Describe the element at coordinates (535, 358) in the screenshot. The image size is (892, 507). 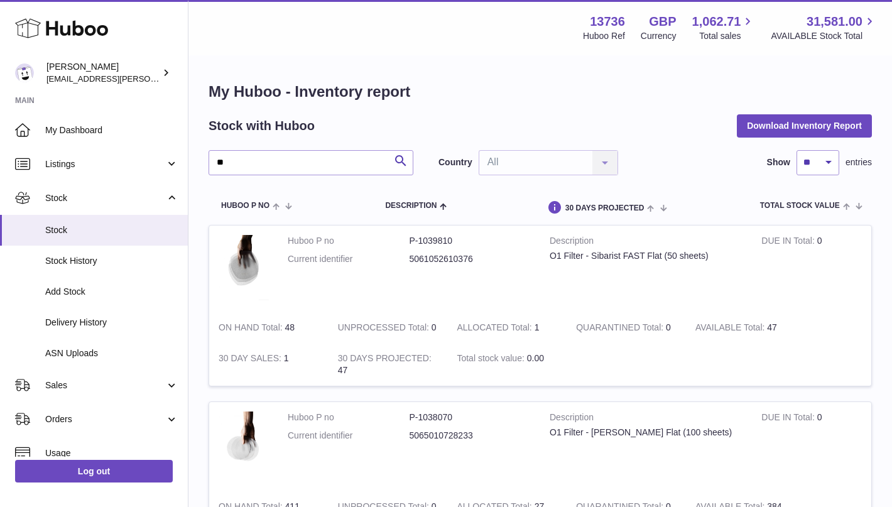
I see `span: 0.00` at that location.